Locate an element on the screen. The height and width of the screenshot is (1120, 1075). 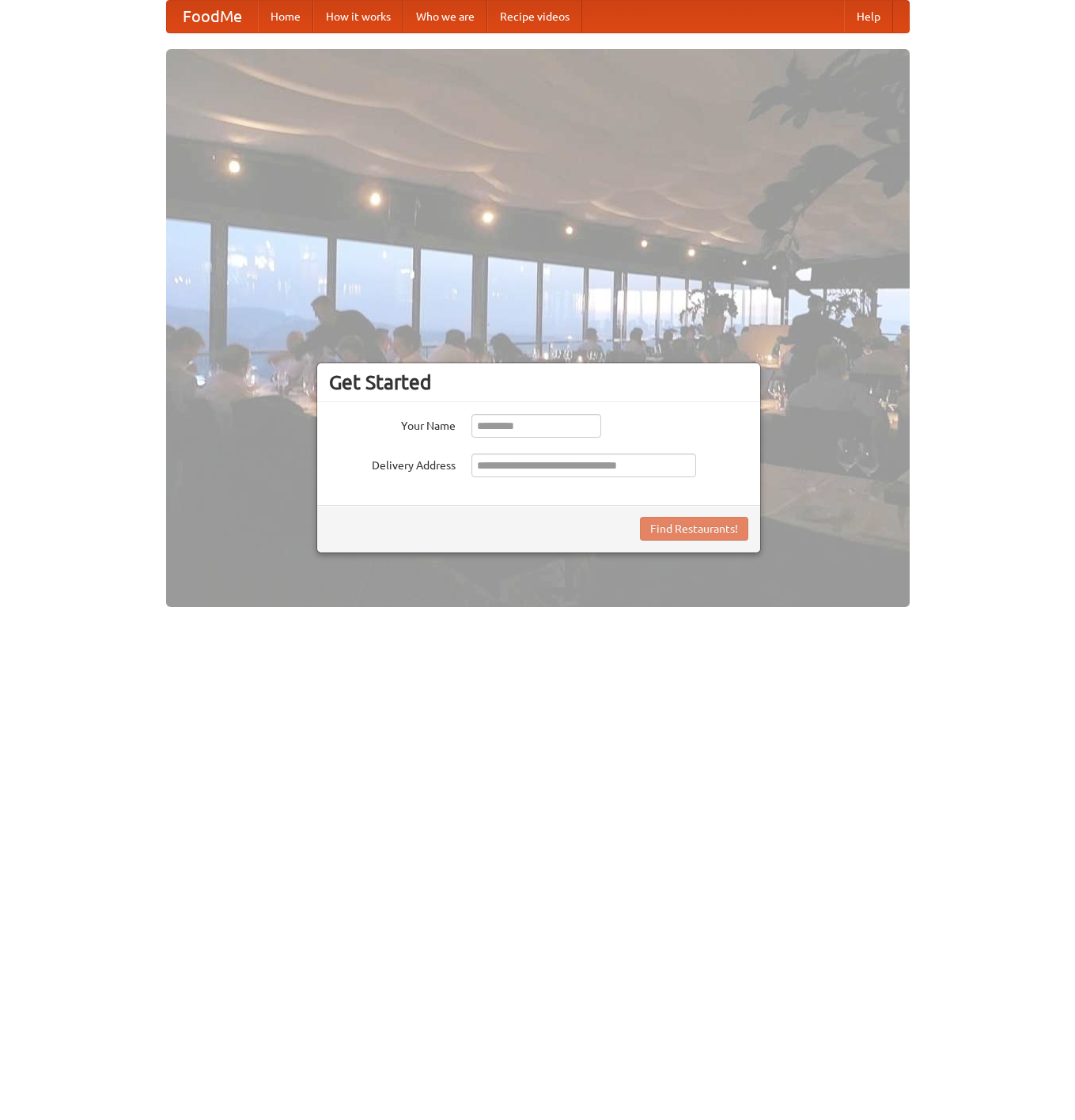
a: How it works is located at coordinates (358, 17).